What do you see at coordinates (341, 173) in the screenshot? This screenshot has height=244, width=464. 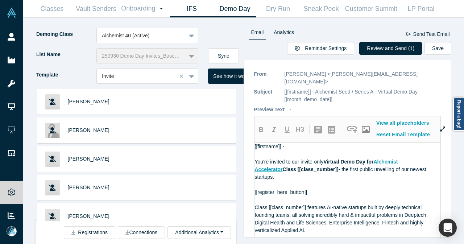 I see `span: - the first public unveiling of our newest startups.` at bounding box center [341, 173].